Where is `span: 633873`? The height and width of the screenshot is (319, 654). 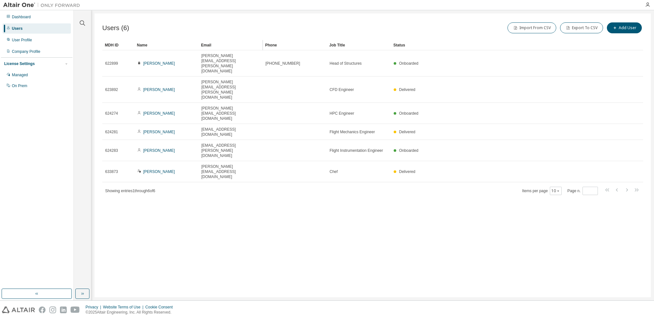 span: 633873 is located at coordinates (111, 172).